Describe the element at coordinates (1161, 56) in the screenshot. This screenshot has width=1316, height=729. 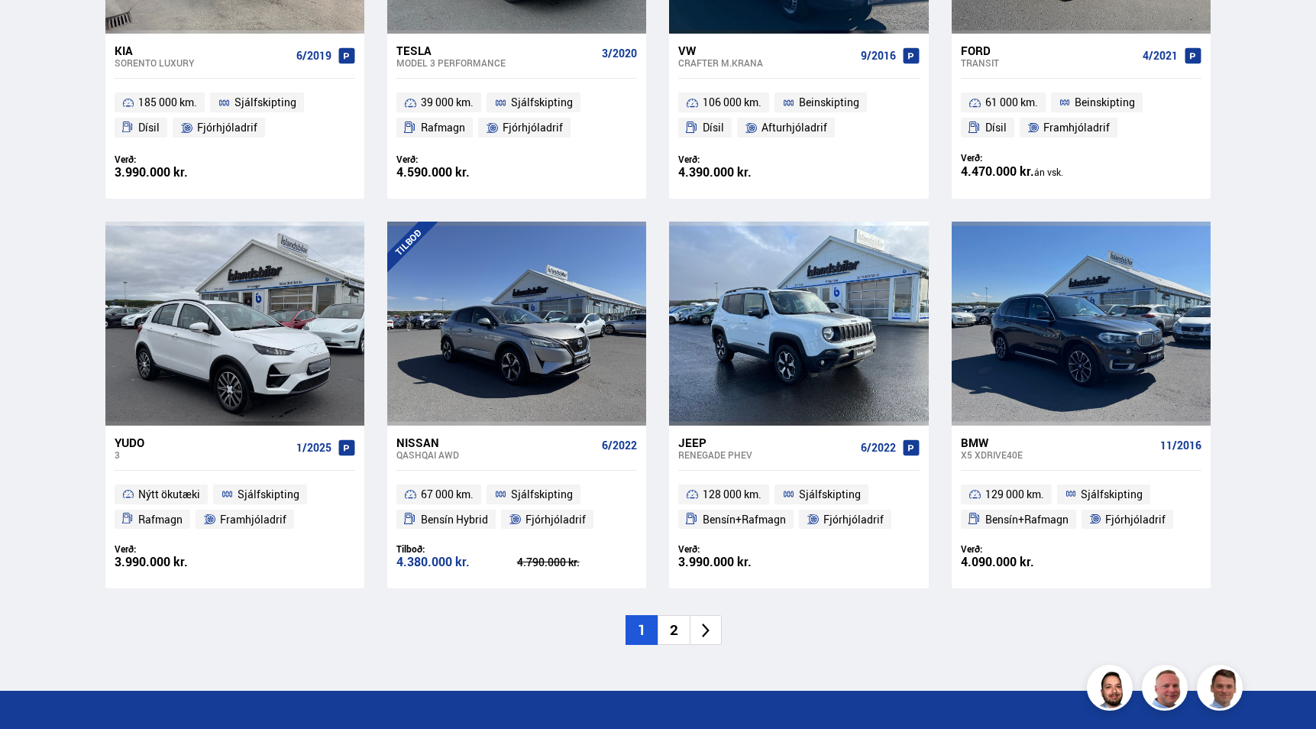
I see `span: 4/2021` at that location.